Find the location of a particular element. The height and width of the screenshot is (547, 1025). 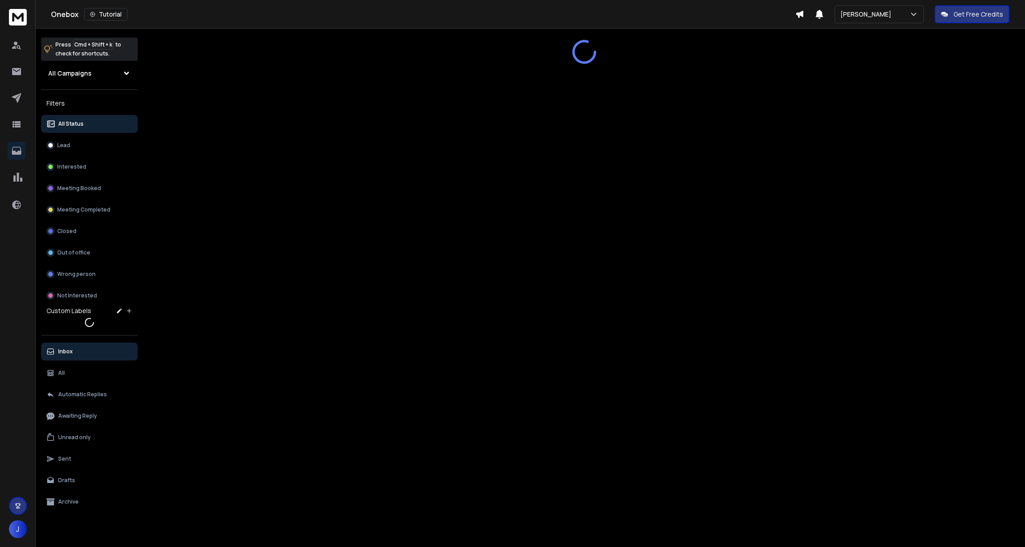

button: Meeting Completed is located at coordinates (89, 210).